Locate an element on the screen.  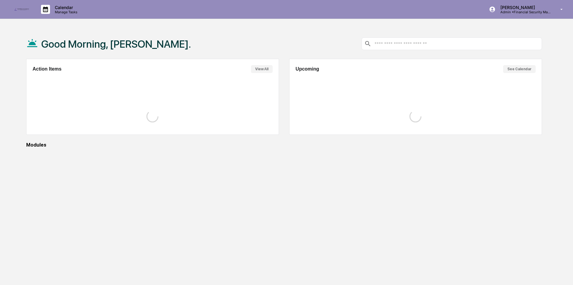
div: Modules is located at coordinates (284, 145).